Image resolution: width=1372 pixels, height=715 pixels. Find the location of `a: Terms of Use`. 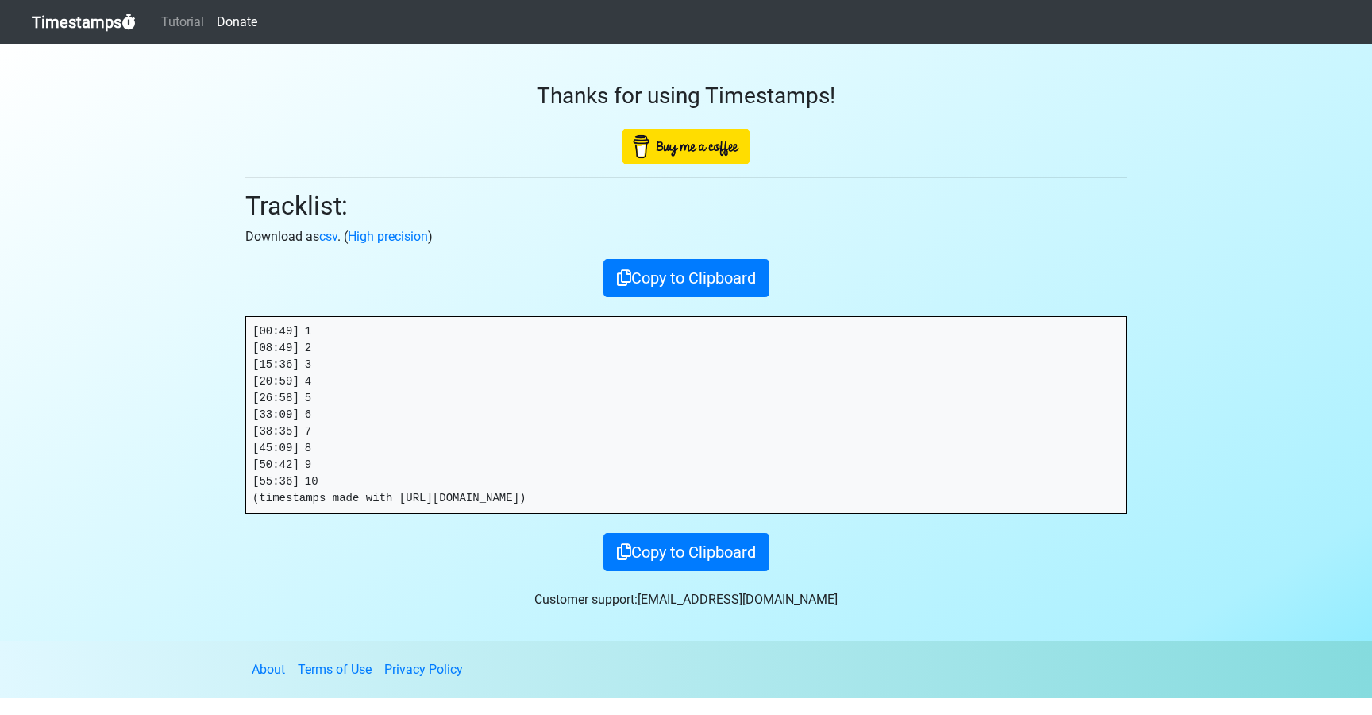

a: Terms of Use is located at coordinates (334, 669).